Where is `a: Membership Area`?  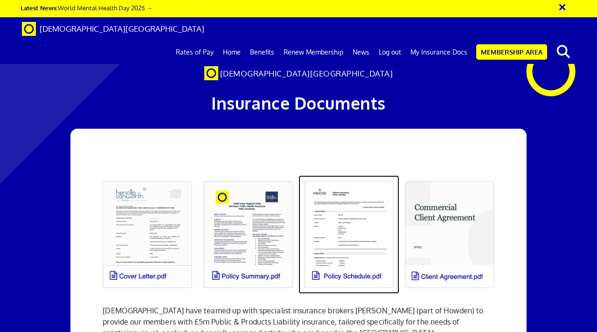 a: Membership Area is located at coordinates (512, 52).